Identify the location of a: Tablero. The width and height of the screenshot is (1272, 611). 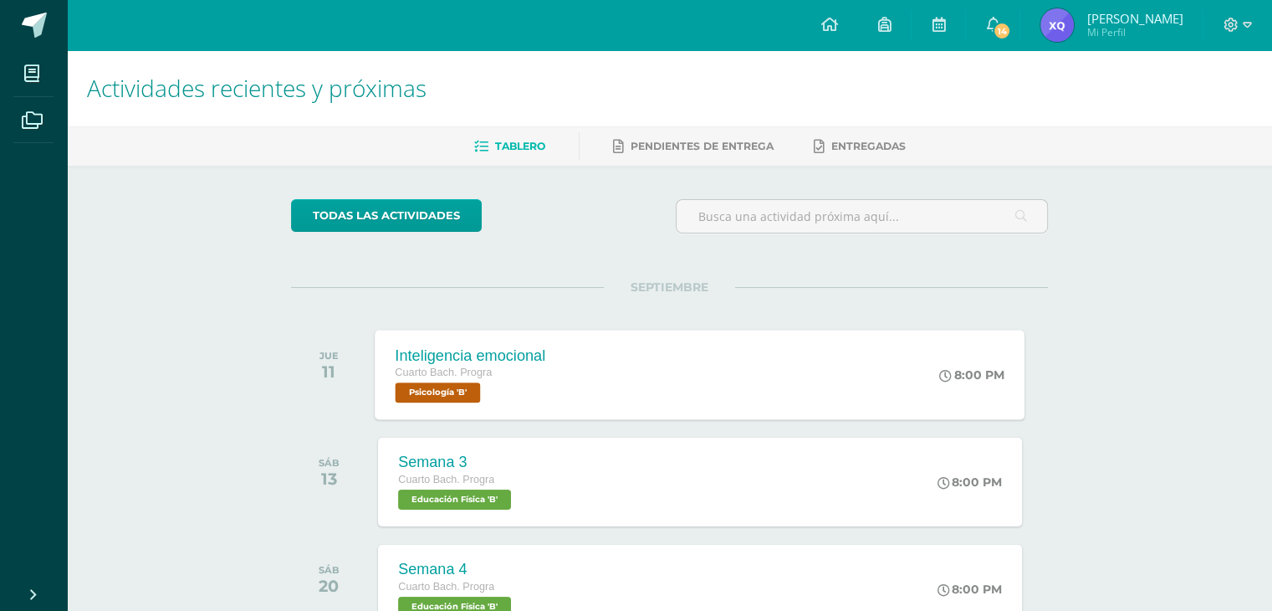
(509, 146).